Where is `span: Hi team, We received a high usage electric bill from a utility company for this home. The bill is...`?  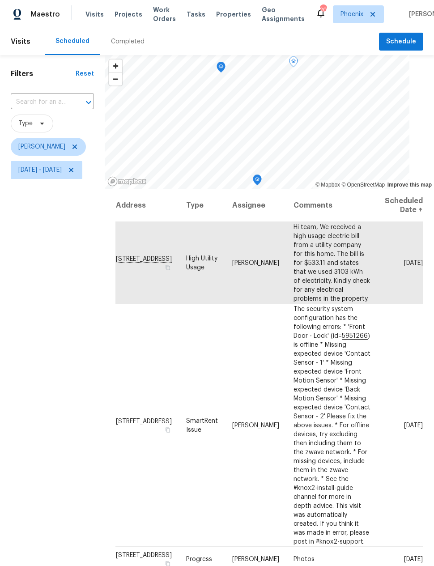 span: Hi team, We received a high usage electric bill from a utility company for this home. The bill is... is located at coordinates (331, 263).